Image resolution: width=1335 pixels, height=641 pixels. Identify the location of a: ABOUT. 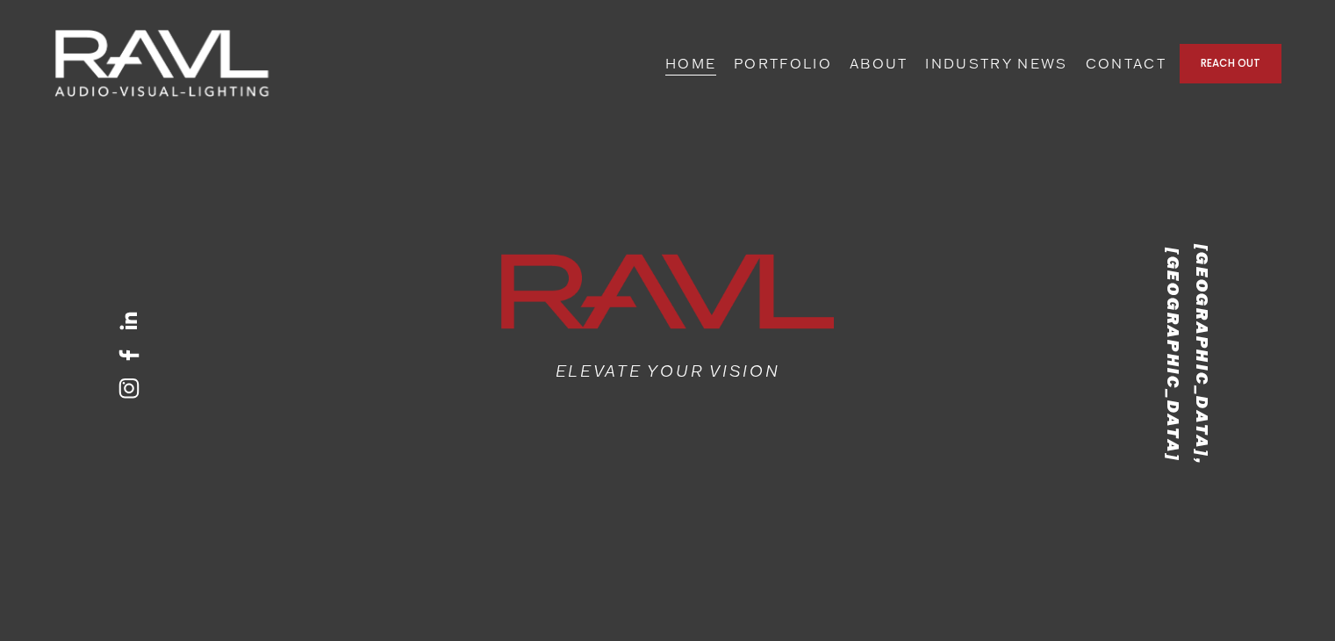
(879, 63).